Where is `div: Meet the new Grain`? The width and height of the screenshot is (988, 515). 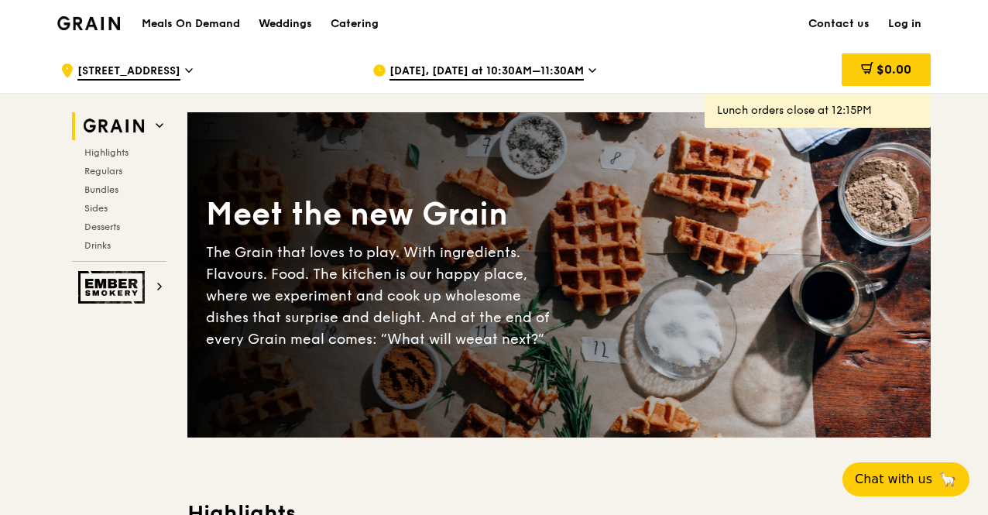
div: Meet the new Grain is located at coordinates (382, 214).